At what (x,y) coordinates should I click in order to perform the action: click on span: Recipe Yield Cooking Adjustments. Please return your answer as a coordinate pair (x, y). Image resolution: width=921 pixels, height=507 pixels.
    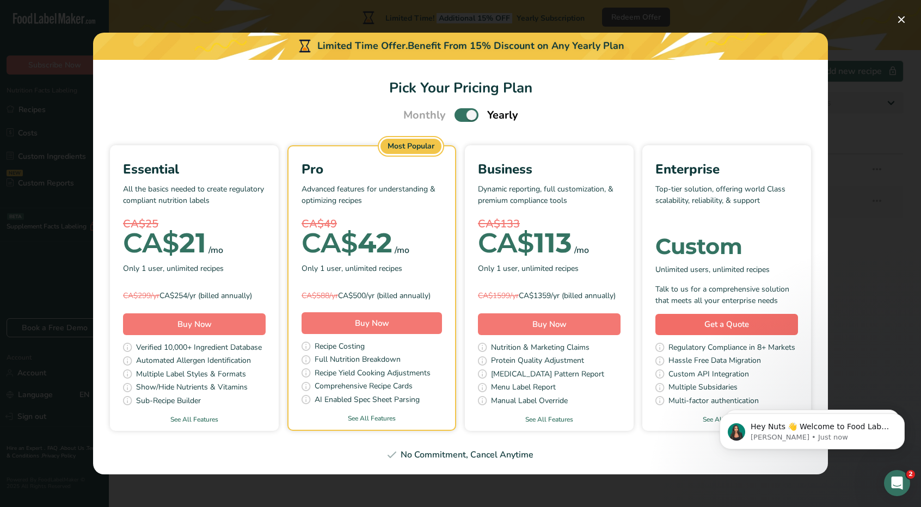
    Looking at the image, I should click on (372, 374).